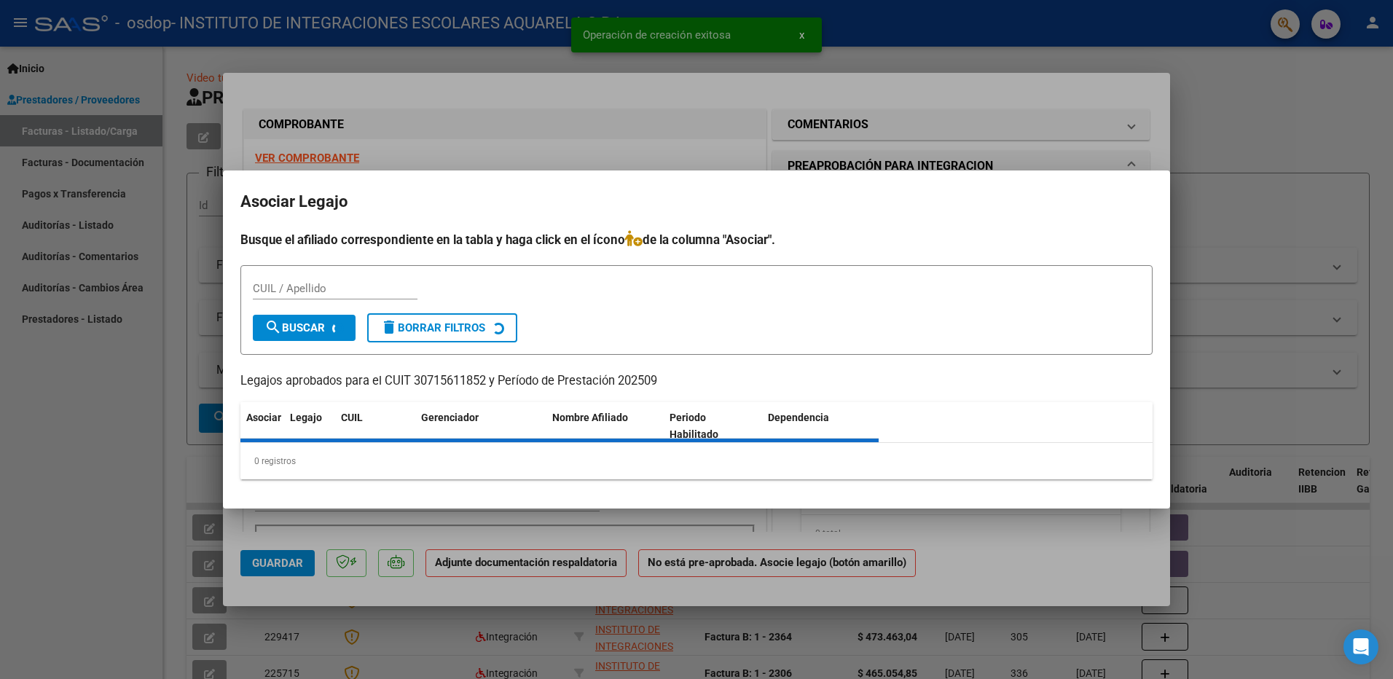  Describe the element at coordinates (433, 328) in the screenshot. I see `span: Borrar Filtros` at that location.